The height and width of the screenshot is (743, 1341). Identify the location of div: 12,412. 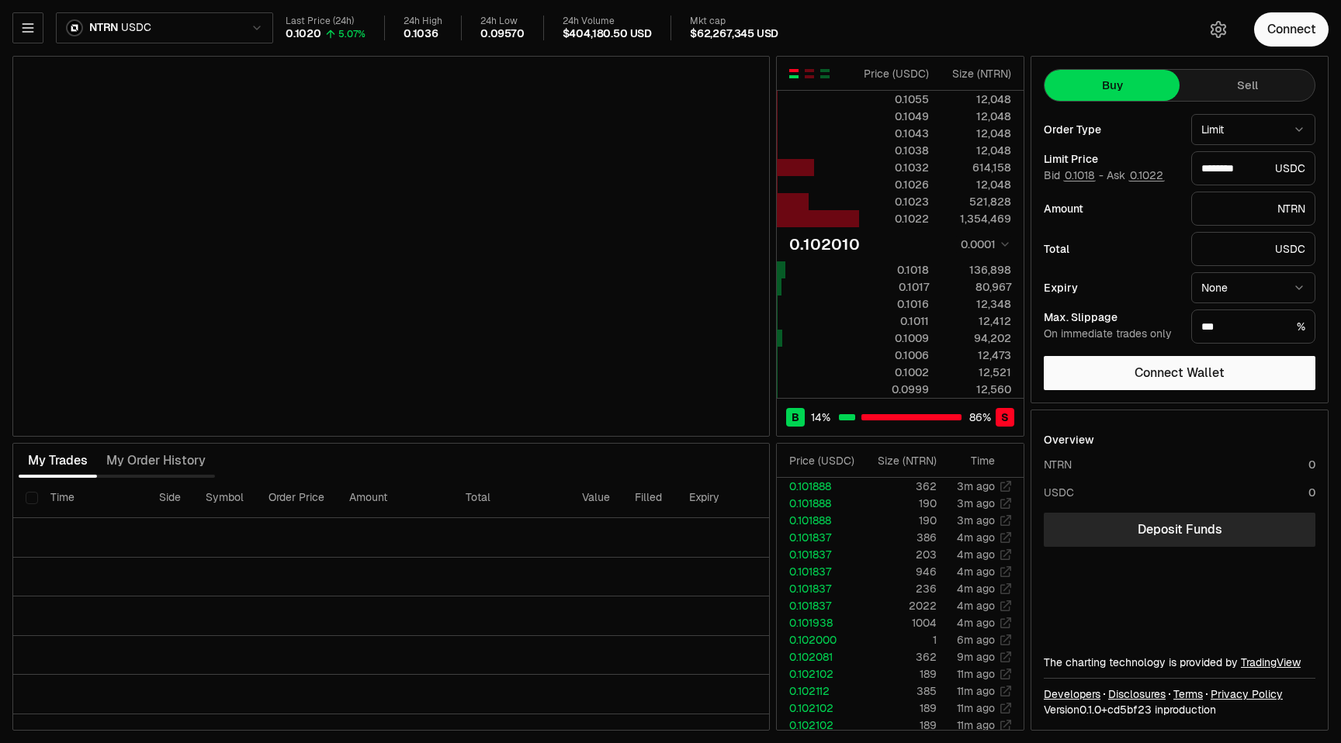
(976, 321).